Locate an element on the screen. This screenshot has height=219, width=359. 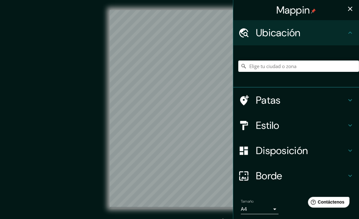
font: A4 is located at coordinates (244, 209).